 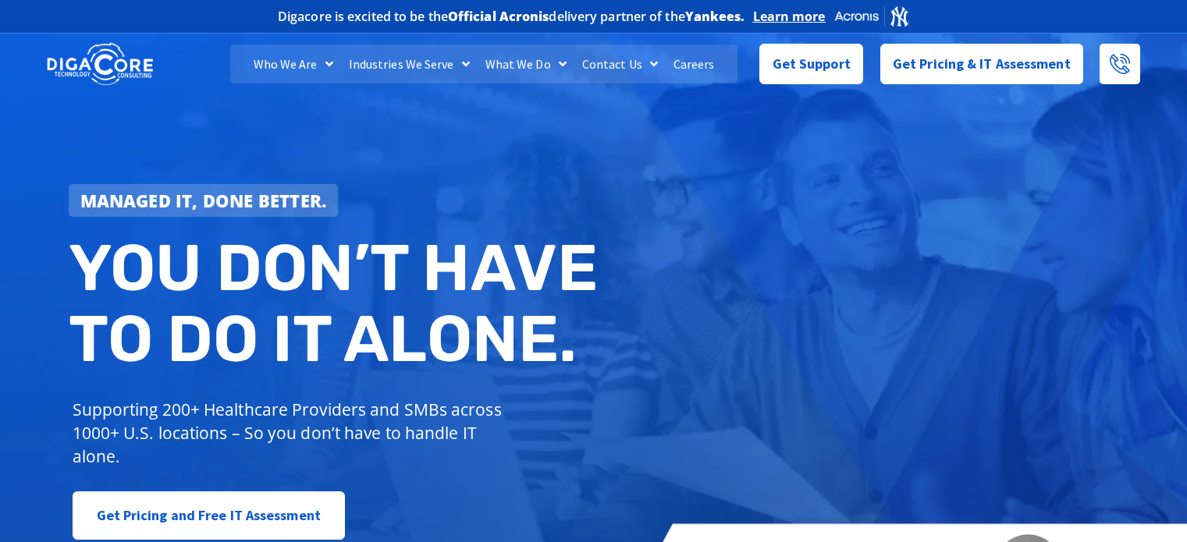 I want to click on a: Get Support, so click(x=811, y=64).